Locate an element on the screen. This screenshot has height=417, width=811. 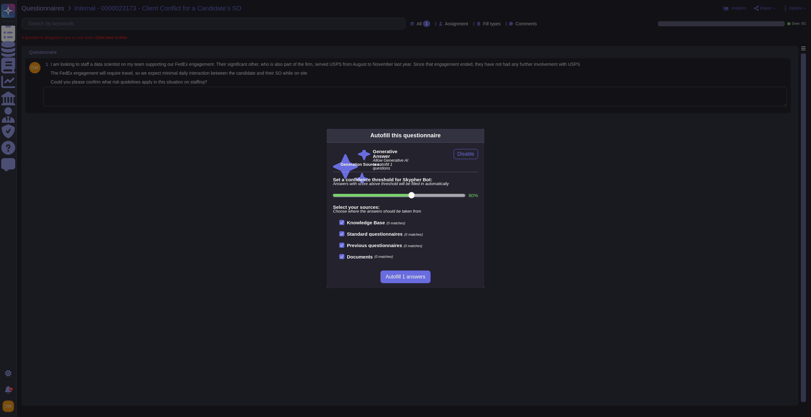
b: Select your sources: is located at coordinates (405, 207).